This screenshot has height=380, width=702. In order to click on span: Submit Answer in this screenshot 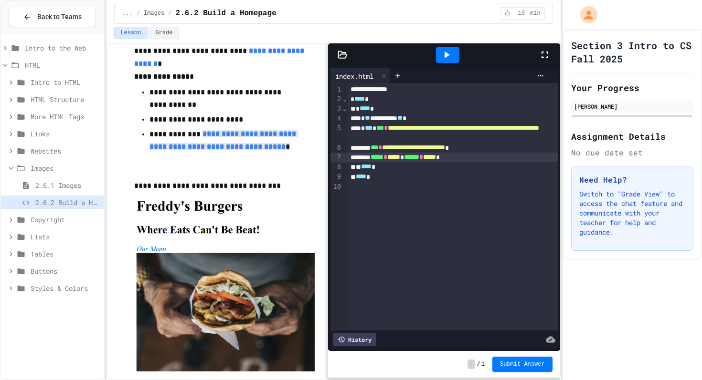, I will do `click(522, 365)`.